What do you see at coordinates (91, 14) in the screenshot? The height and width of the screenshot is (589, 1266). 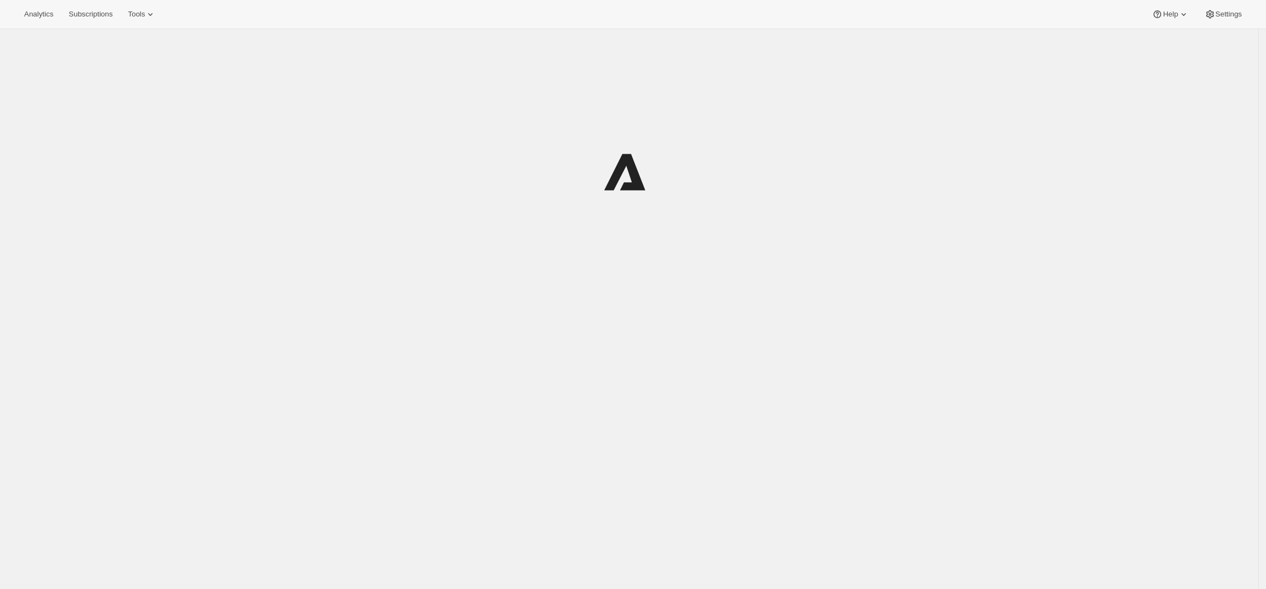 I see `button: Subscriptions` at bounding box center [91, 14].